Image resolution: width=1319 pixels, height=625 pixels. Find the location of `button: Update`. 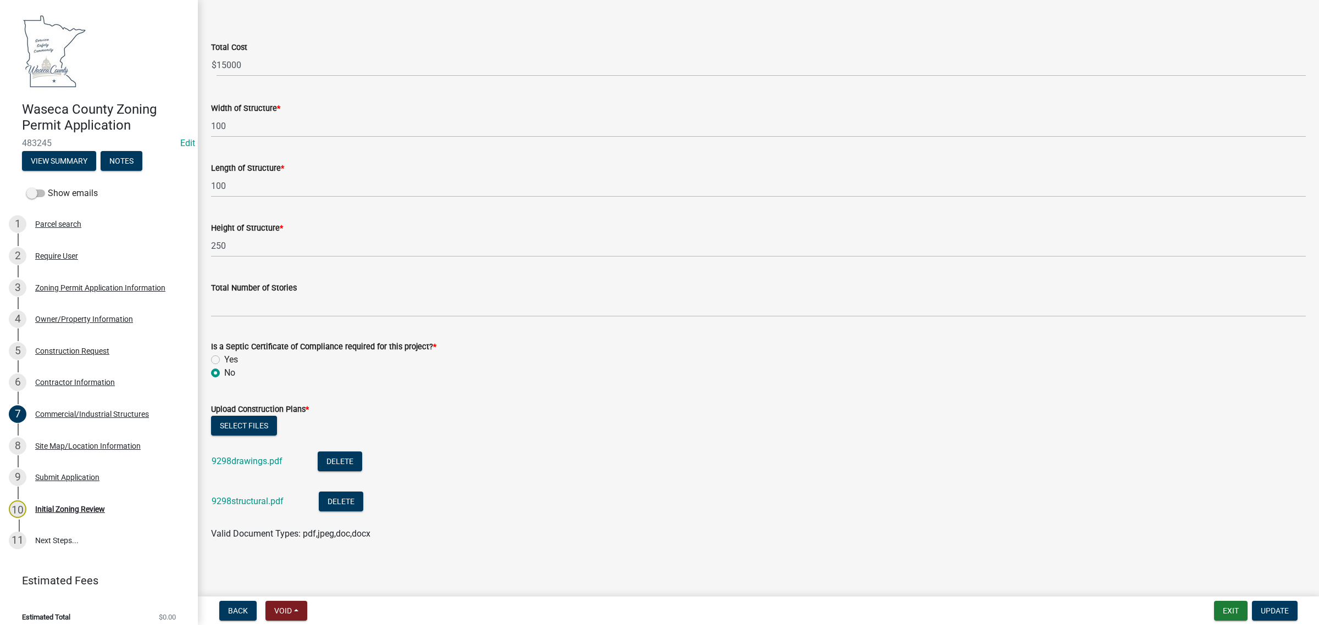

button: Update is located at coordinates (1274, 611).